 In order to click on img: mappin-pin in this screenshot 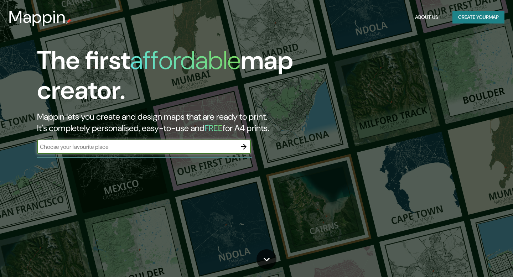, I will do `click(69, 21)`.